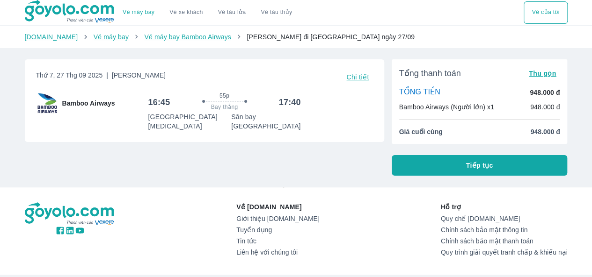 This screenshot has width=592, height=277. I want to click on a: Vé máy bay Bamboo Airways, so click(187, 37).